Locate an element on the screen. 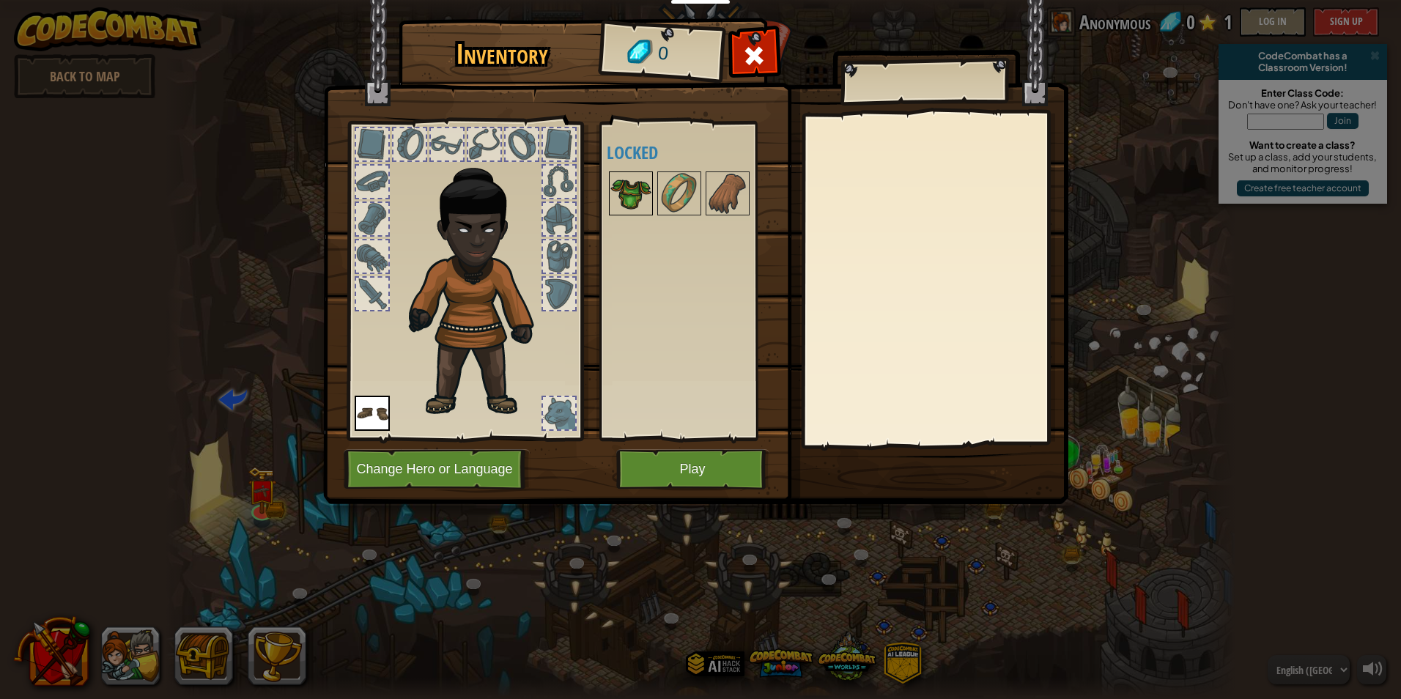  h4: Locked is located at coordinates (699, 152).